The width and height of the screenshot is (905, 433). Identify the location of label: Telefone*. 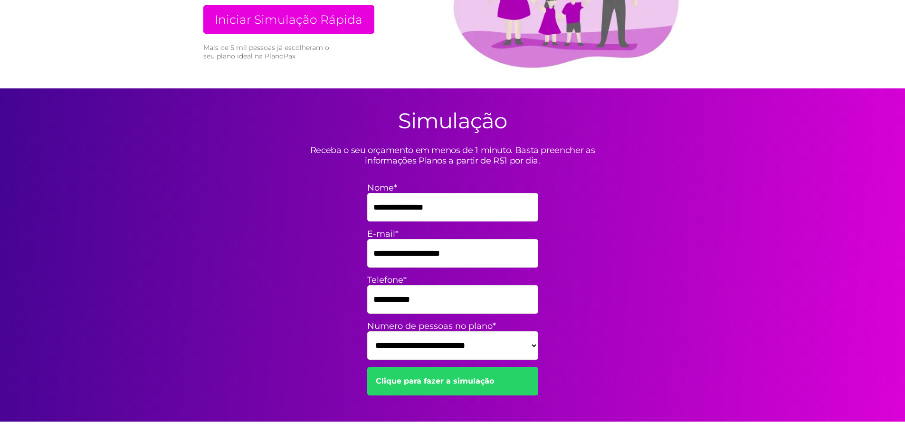
(453, 280).